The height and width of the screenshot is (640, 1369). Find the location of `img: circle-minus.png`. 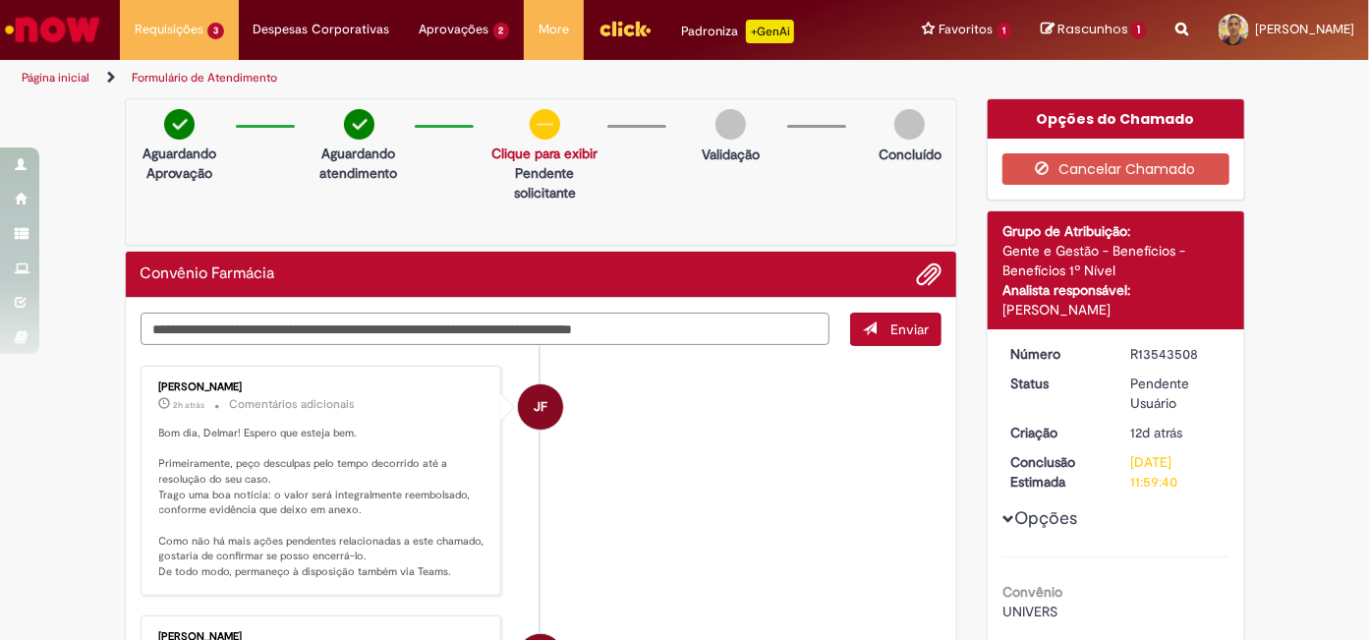

img: circle-minus.png is located at coordinates (545, 124).